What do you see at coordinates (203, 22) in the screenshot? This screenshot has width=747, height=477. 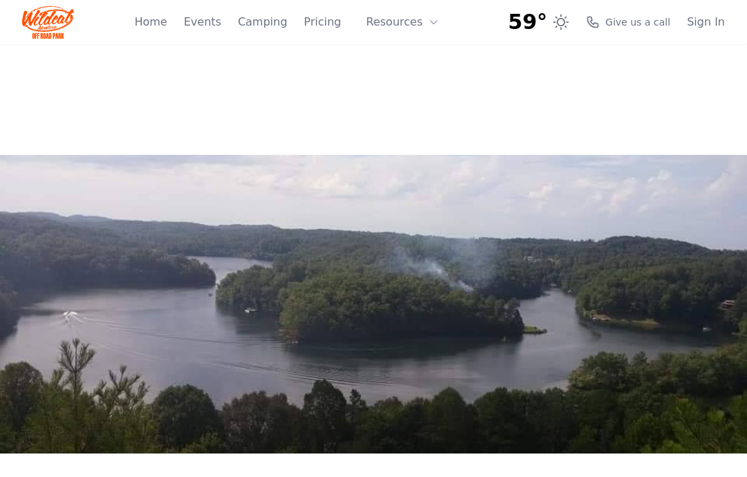 I see `a: Events` at bounding box center [203, 22].